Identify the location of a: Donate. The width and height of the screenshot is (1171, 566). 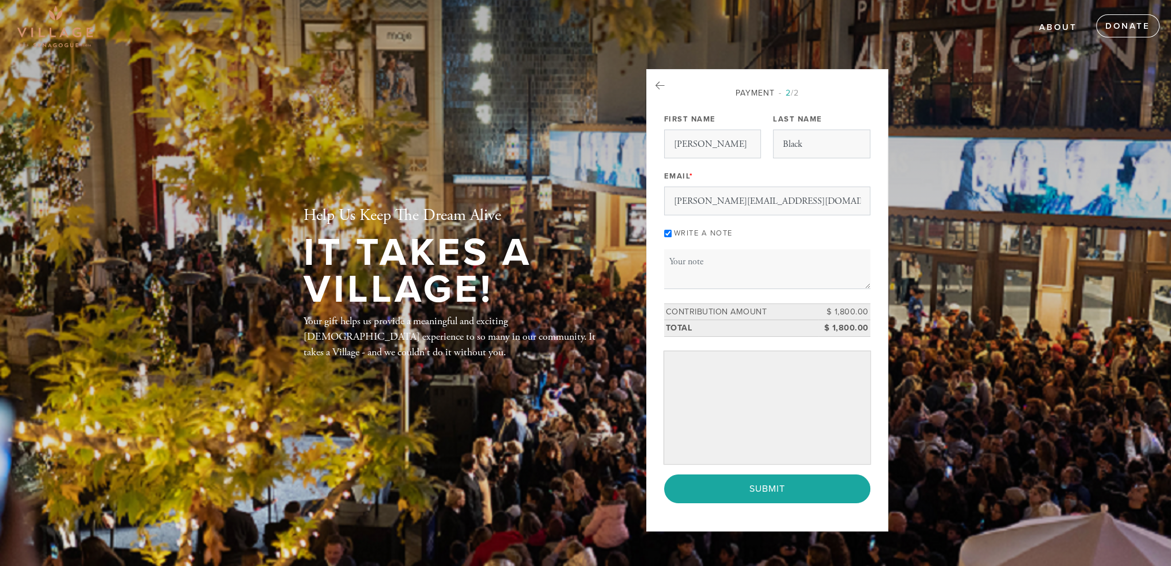
(1127, 26).